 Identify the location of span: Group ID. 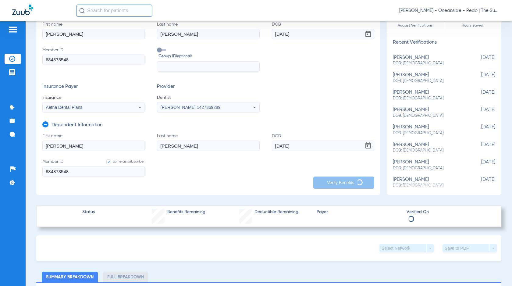
(209, 56).